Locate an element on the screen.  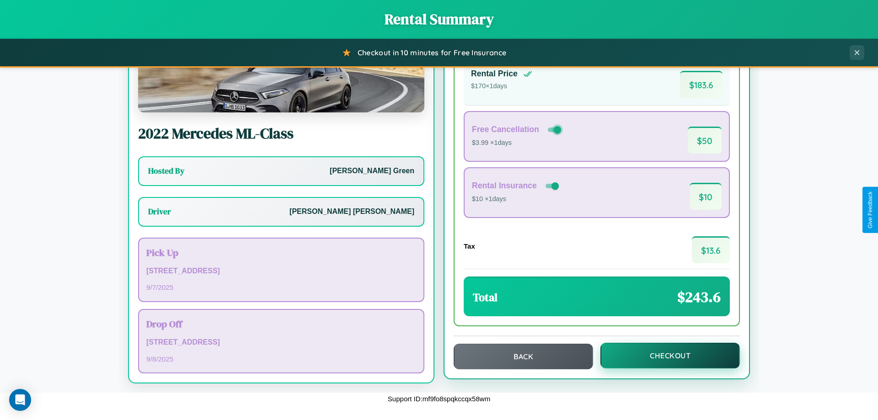
div: Give Feedback is located at coordinates (870, 210).